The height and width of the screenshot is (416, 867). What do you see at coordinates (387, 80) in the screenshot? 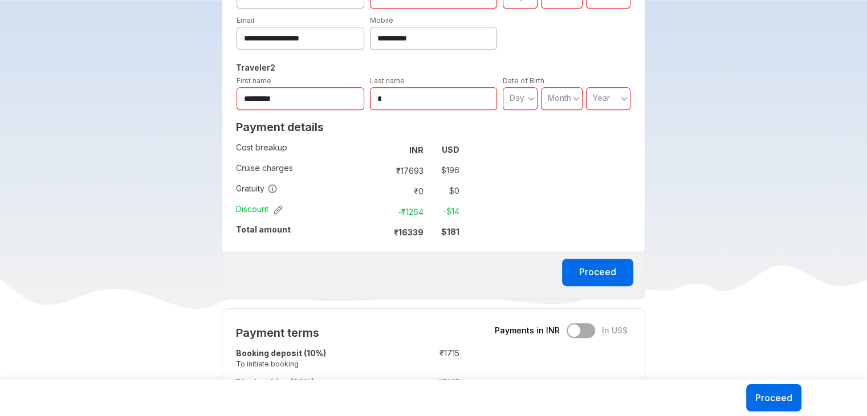
I see `label: Last name` at bounding box center [387, 80].